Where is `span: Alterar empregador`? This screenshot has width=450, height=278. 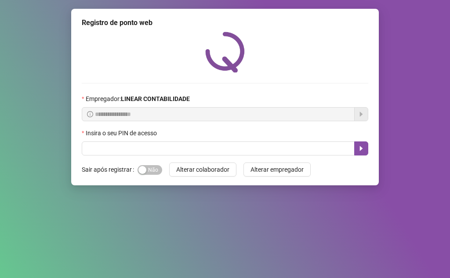 span: Alterar empregador is located at coordinates (277, 169).